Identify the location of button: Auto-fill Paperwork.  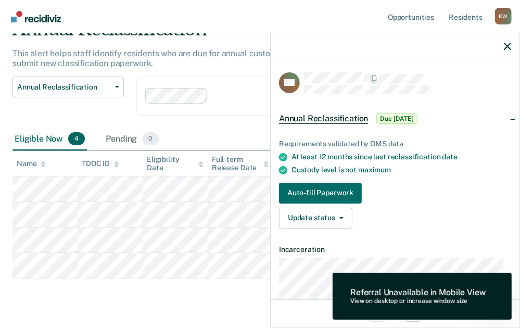
(320, 193).